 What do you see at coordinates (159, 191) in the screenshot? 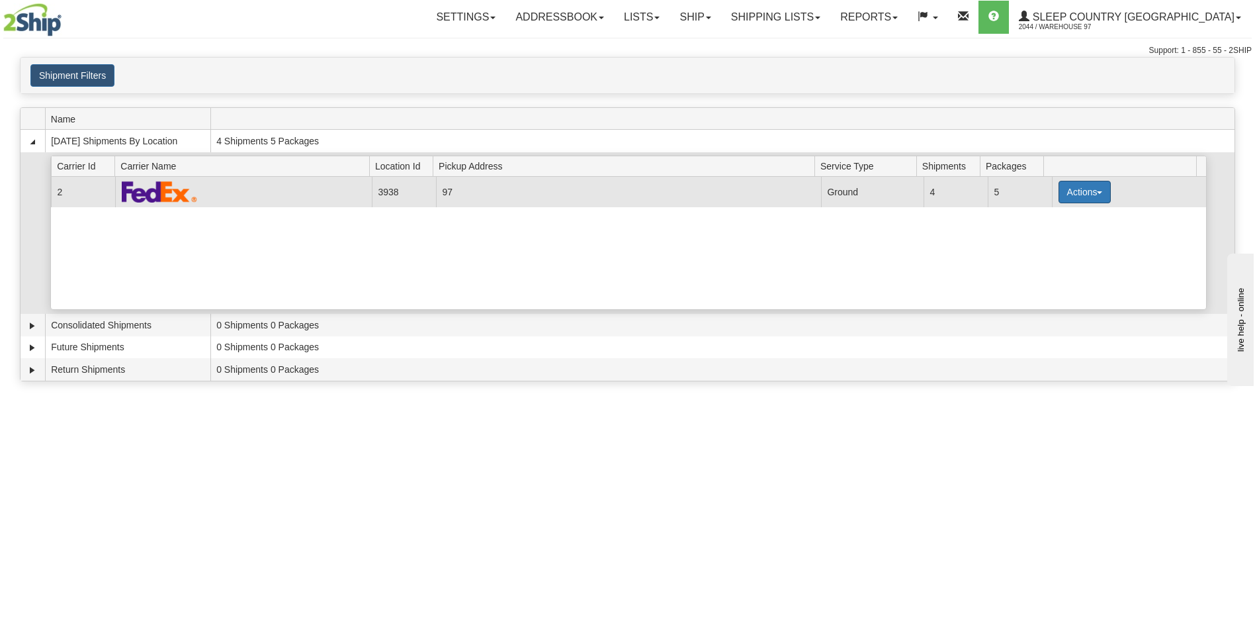
I see `img: FedEx Express®` at bounding box center [159, 191].